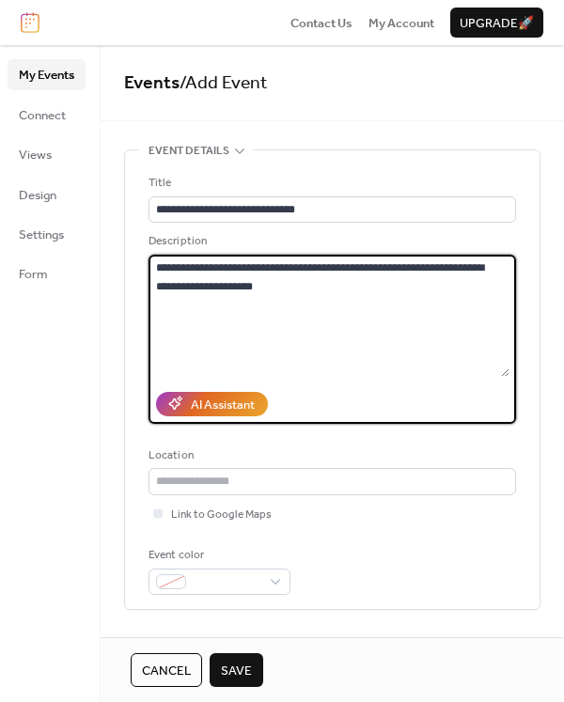 The width and height of the screenshot is (564, 702). Describe the element at coordinates (189, 151) in the screenshot. I see `span: Event details` at that location.